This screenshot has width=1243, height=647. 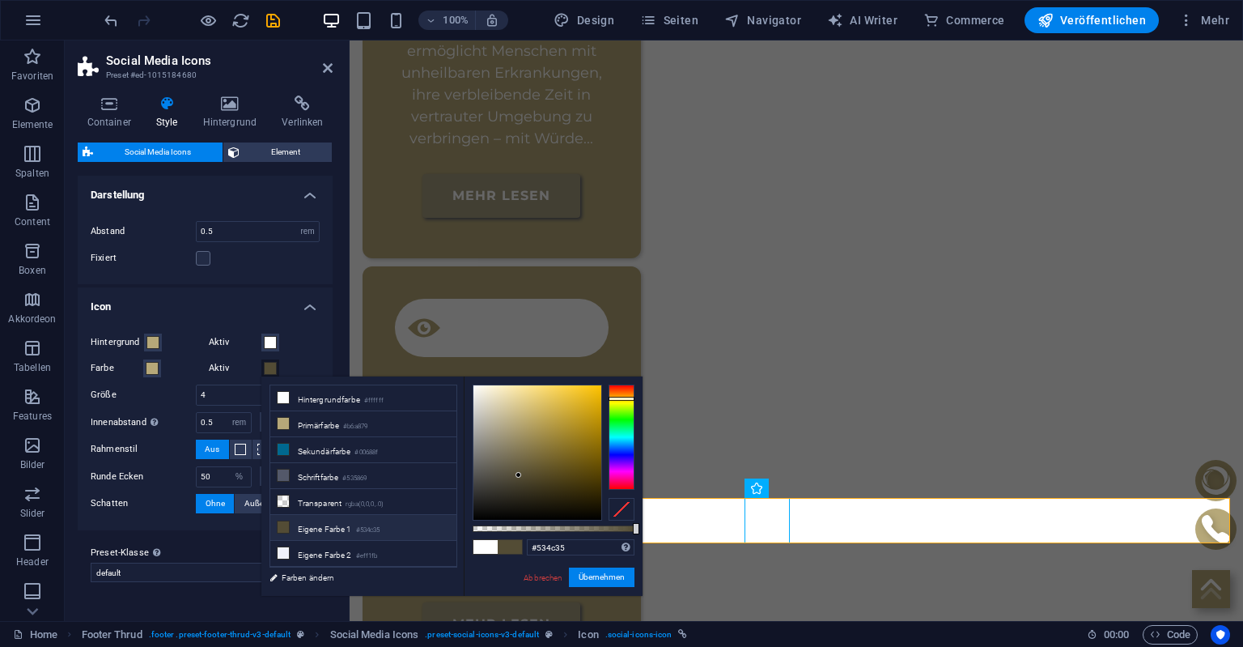 I want to click on h4: Darstellung, so click(x=205, y=190).